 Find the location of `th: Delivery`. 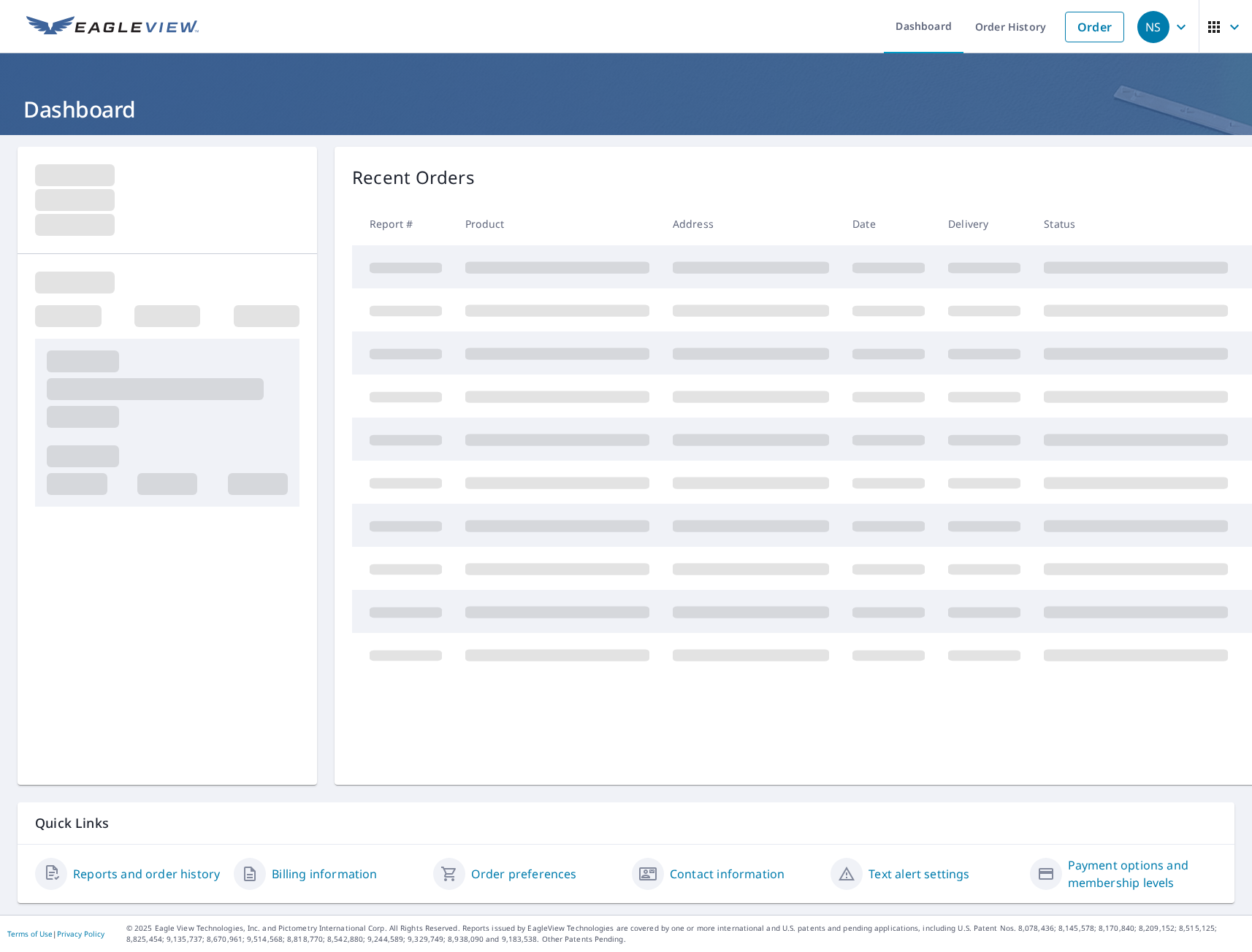

th: Delivery is located at coordinates (983, 224).